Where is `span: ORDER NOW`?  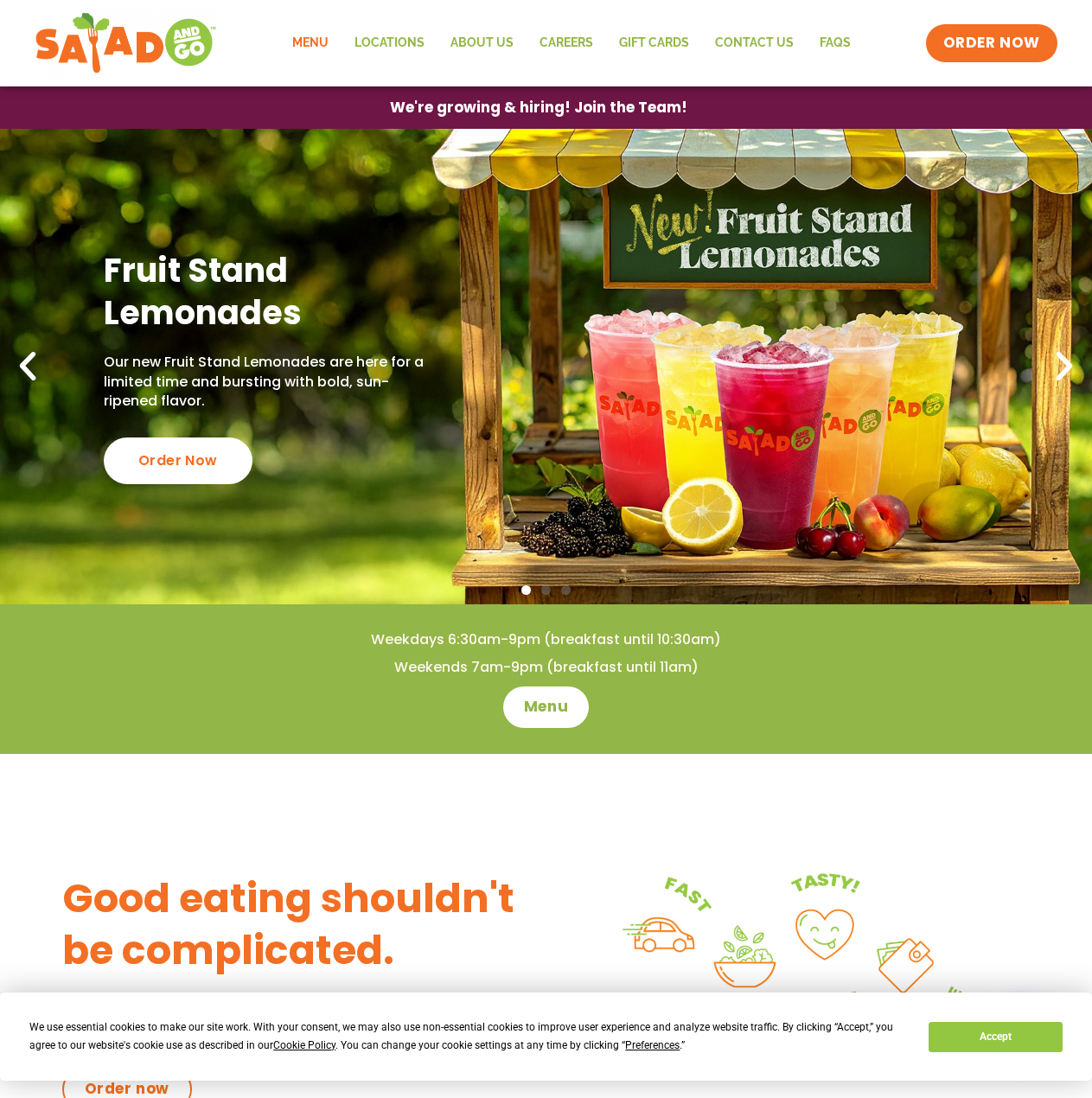 span: ORDER NOW is located at coordinates (992, 43).